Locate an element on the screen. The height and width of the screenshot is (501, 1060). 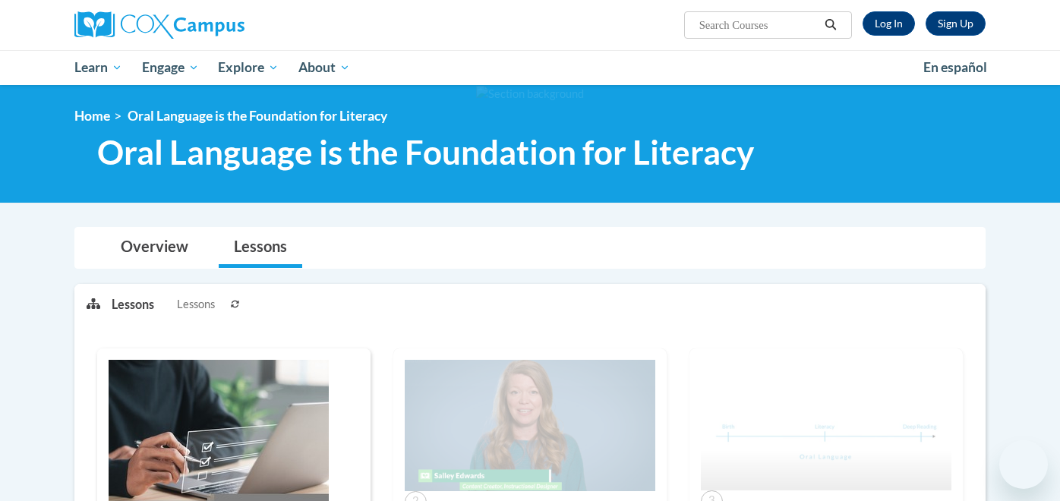
button: Search is located at coordinates (831, 25).